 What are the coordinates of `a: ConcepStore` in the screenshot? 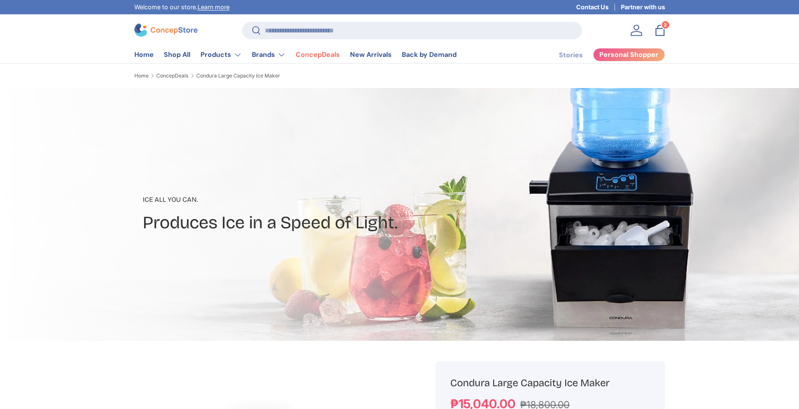 It's located at (166, 30).